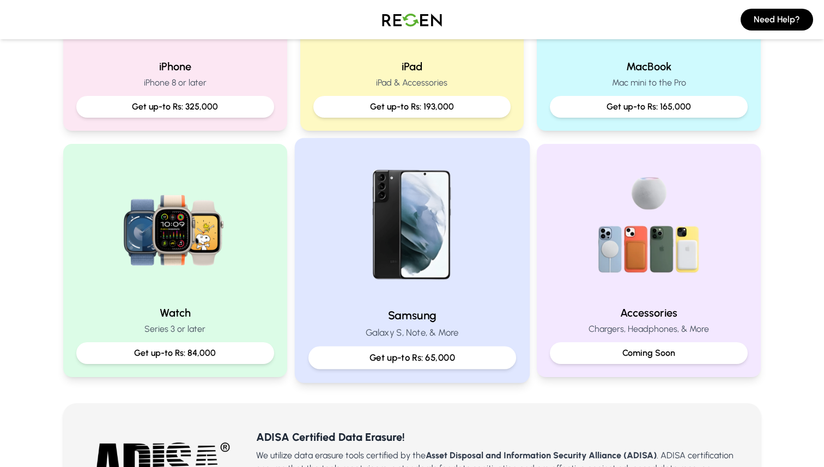 The height and width of the screenshot is (467, 824). What do you see at coordinates (777, 20) in the screenshot?
I see `a: Need Help?` at bounding box center [777, 20].